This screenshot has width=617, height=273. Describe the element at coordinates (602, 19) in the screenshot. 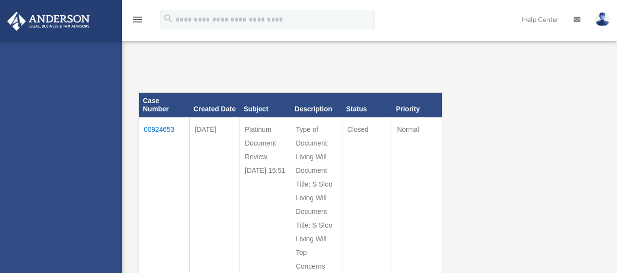

I see `img: User Pic` at that location.